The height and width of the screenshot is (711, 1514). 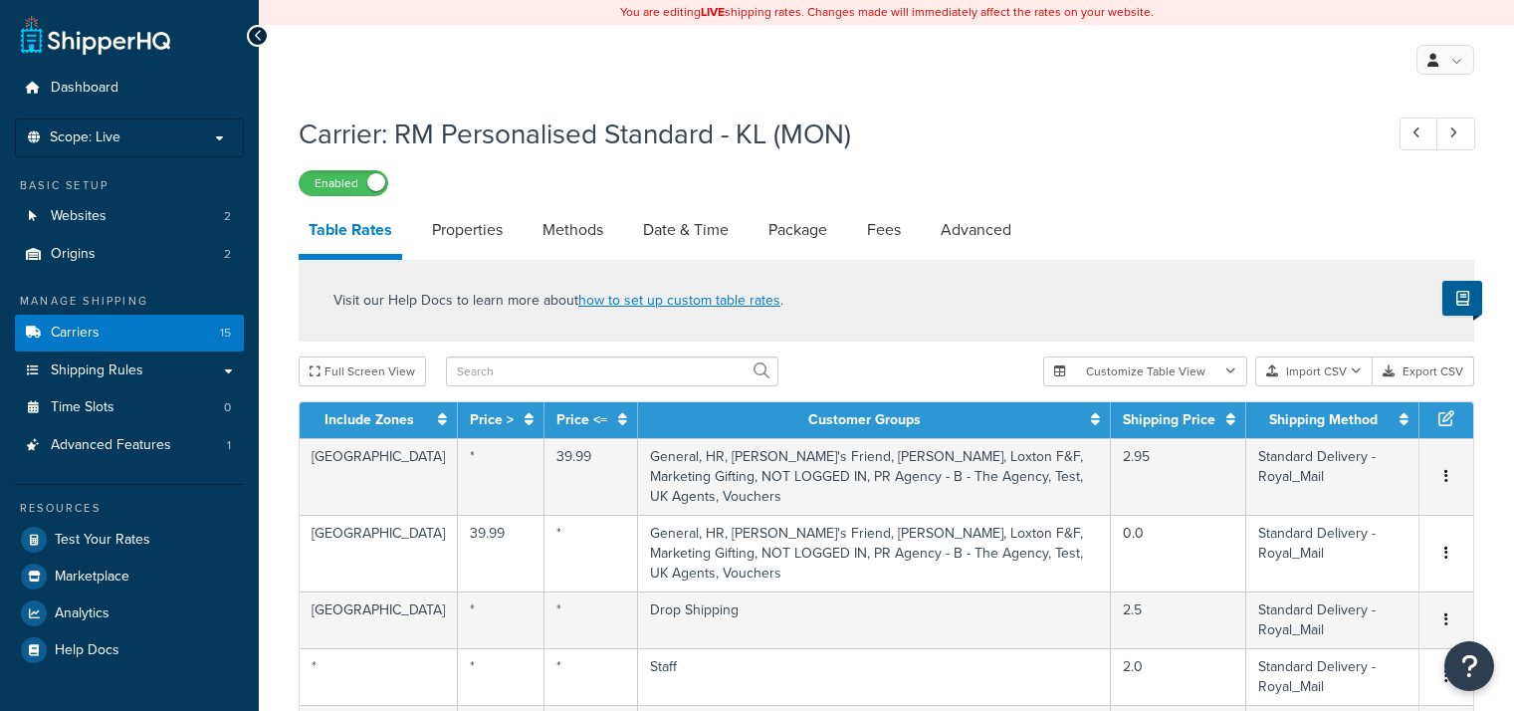 I want to click on span: Marketplace, so click(x=92, y=576).